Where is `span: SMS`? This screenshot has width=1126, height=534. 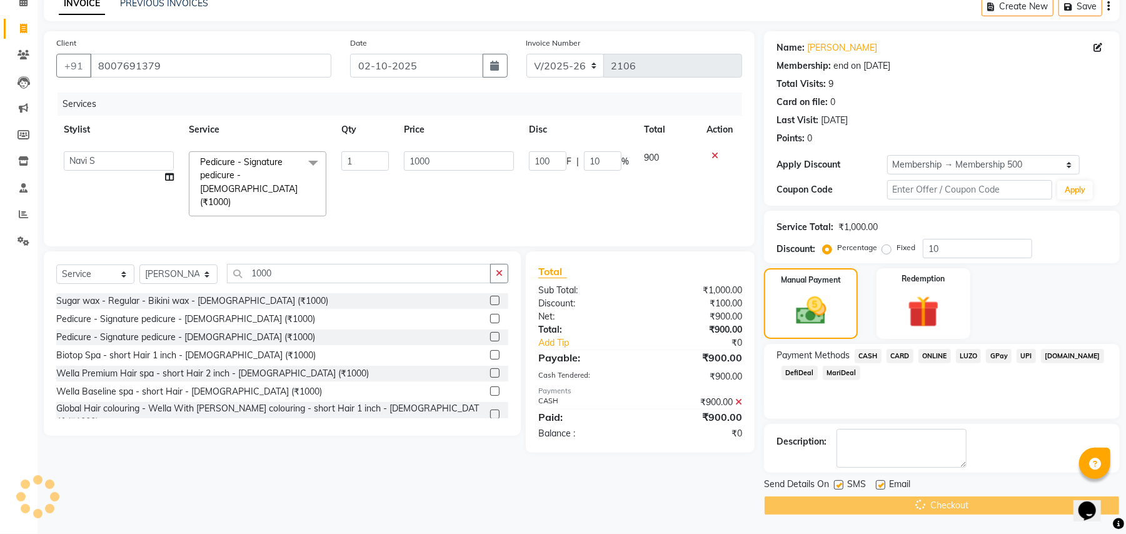 span: SMS is located at coordinates (857, 485).